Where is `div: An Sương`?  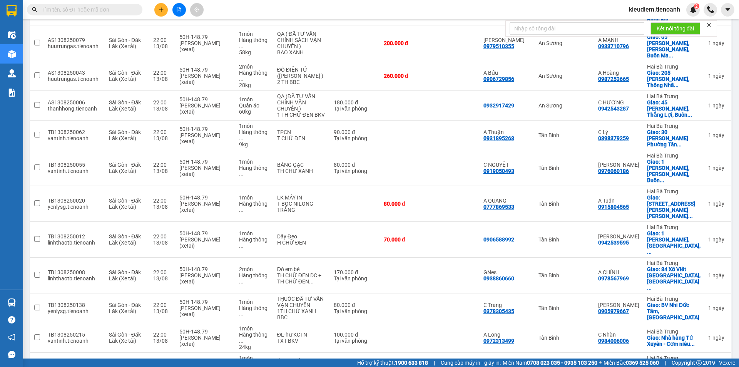
div: An Sương is located at coordinates (564, 76).